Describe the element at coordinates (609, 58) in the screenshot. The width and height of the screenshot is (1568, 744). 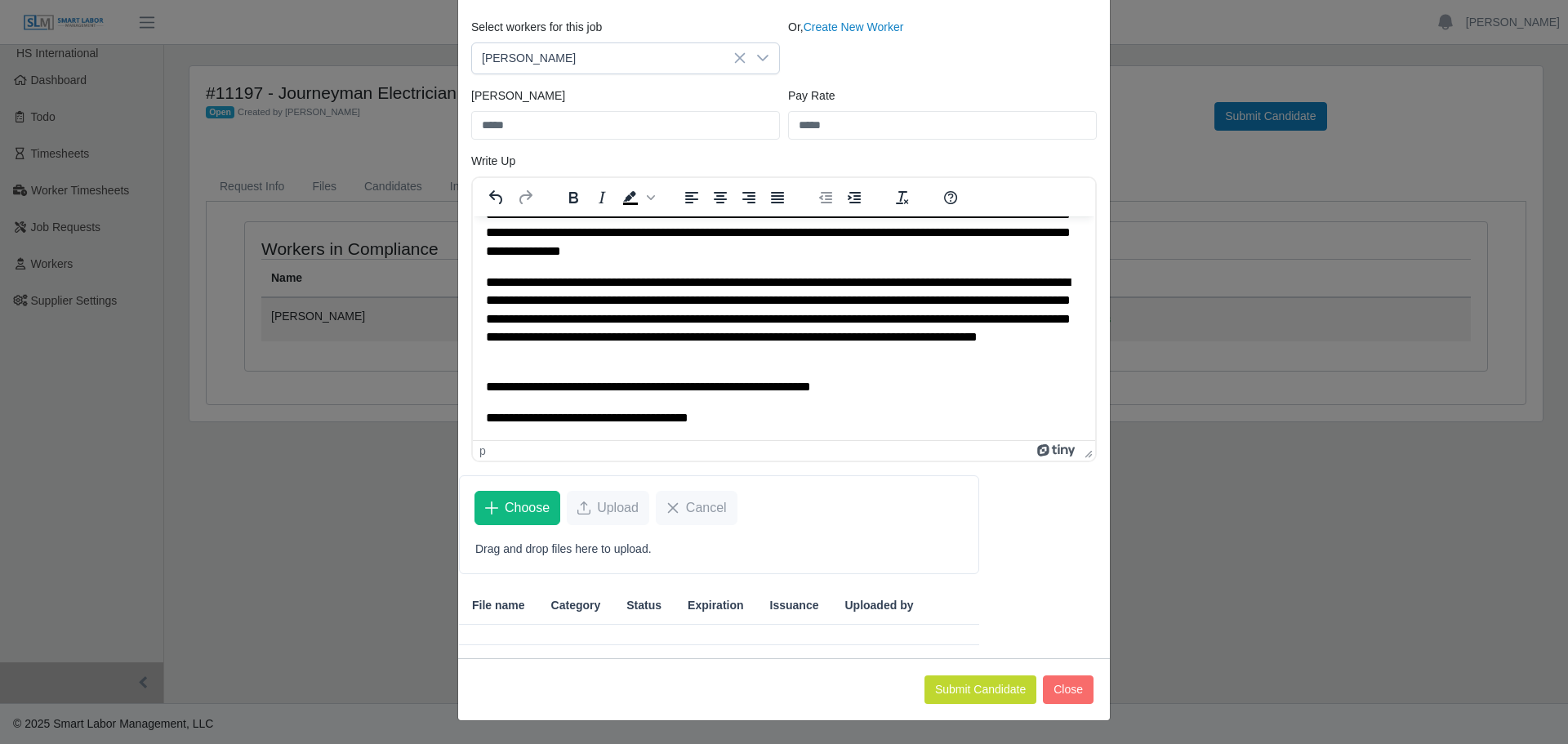
I see `span: Richard Rich` at that location.